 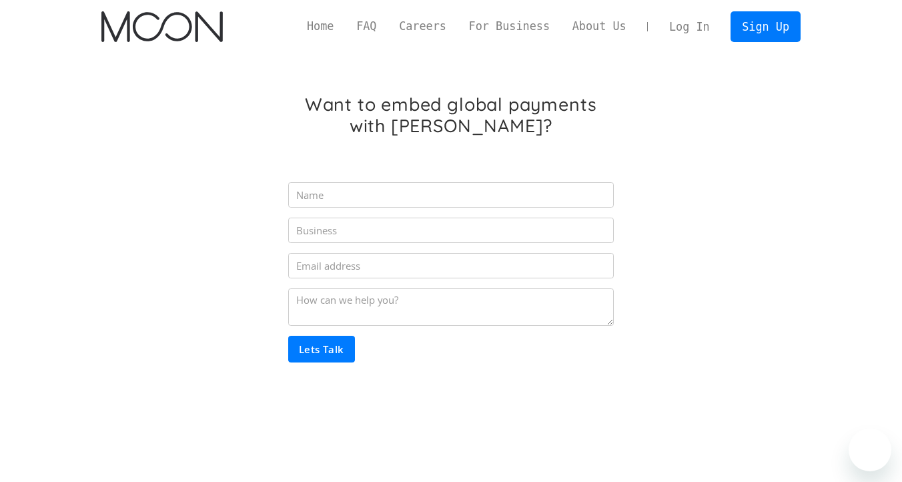 I want to click on a: For Business, so click(x=509, y=26).